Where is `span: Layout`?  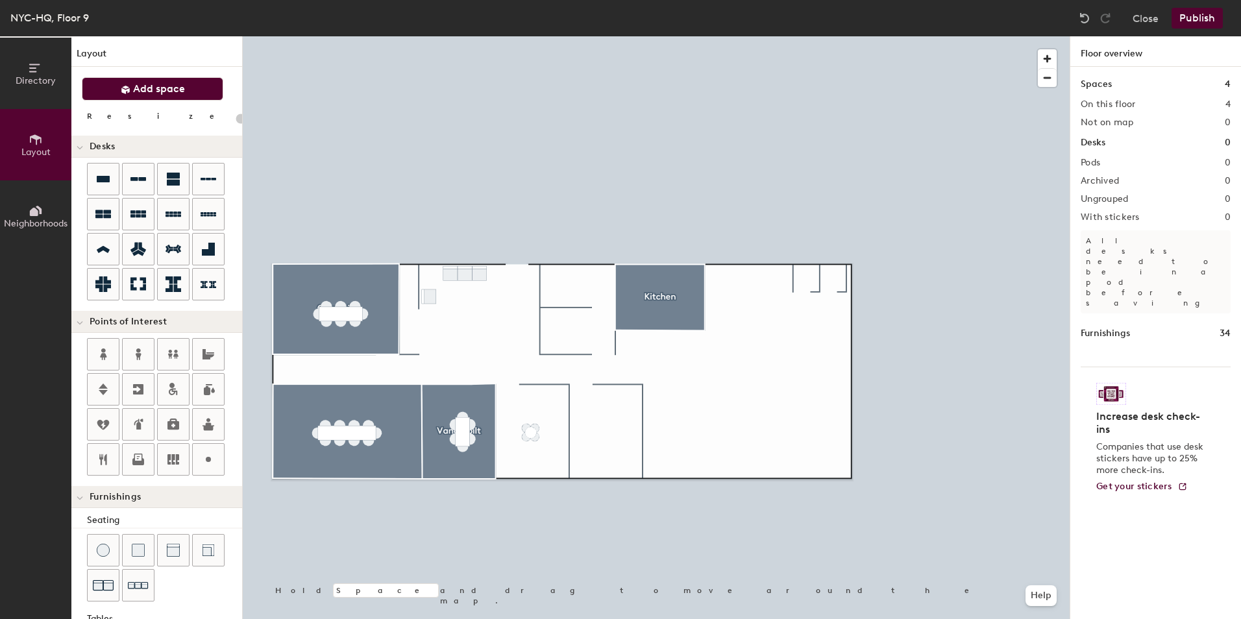 span: Layout is located at coordinates (36, 152).